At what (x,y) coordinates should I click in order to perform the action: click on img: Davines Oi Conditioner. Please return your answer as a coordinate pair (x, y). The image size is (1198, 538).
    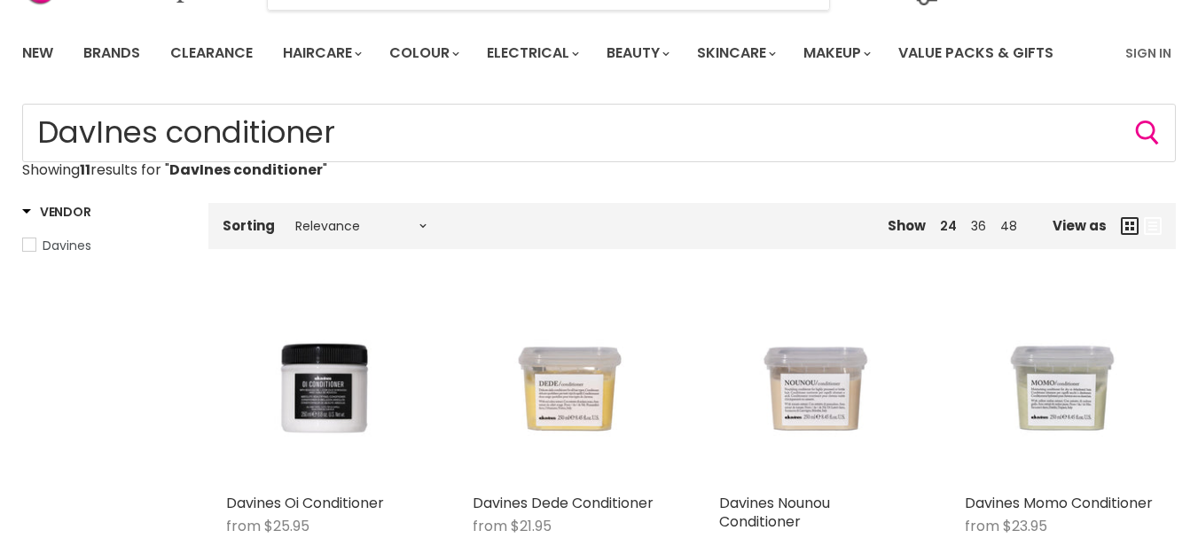
    Looking at the image, I should click on (323, 388).